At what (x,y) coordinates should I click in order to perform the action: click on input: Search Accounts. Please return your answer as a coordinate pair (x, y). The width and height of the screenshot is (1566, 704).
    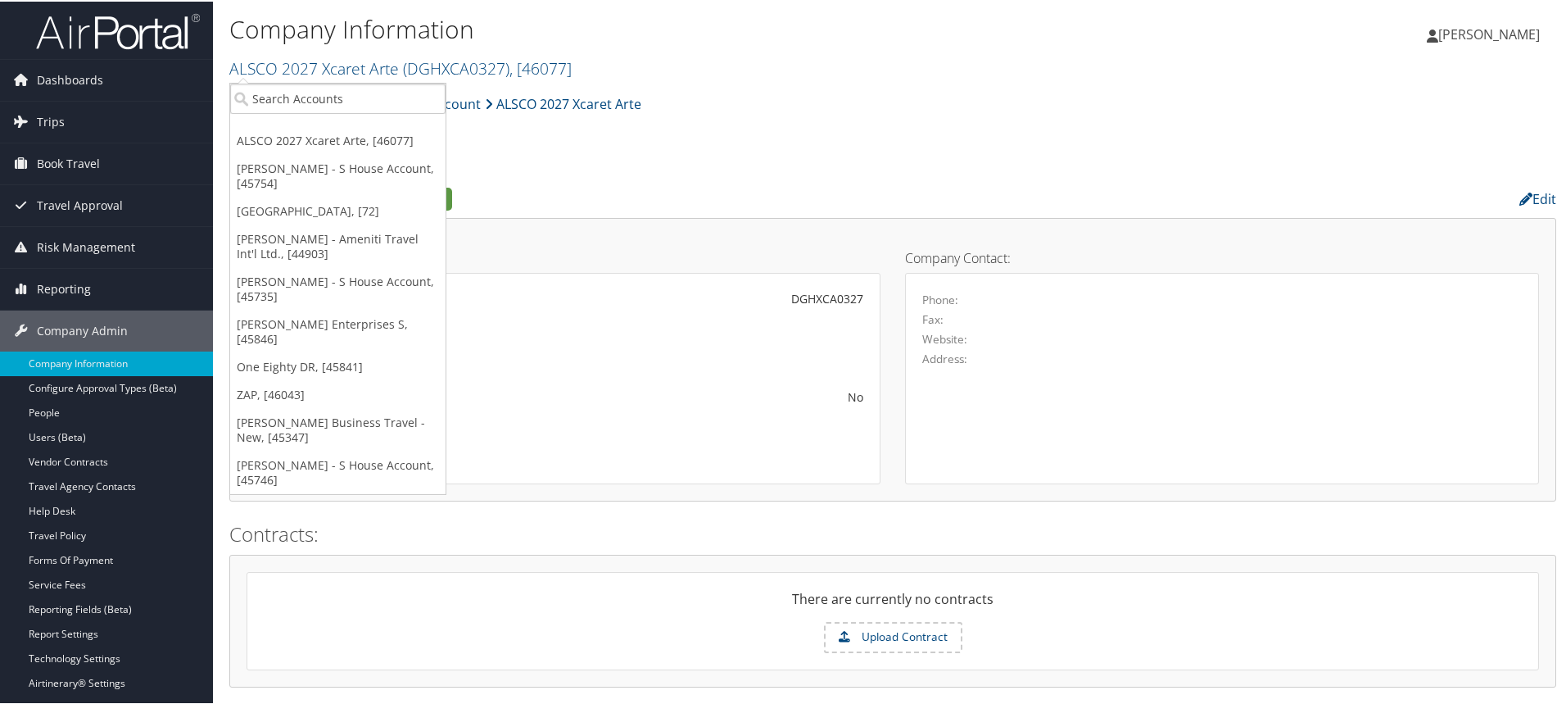
    Looking at the image, I should click on (337, 97).